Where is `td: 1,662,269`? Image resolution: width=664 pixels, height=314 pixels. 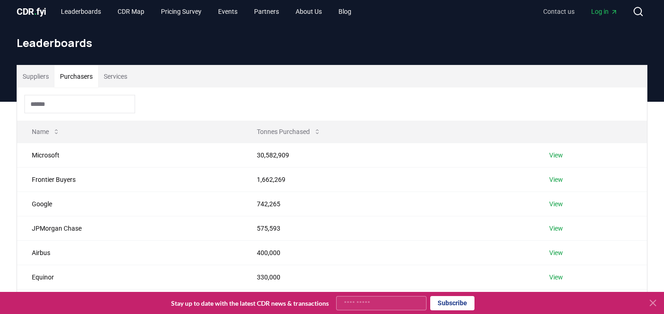 td: 1,662,269 is located at coordinates (388, 179).